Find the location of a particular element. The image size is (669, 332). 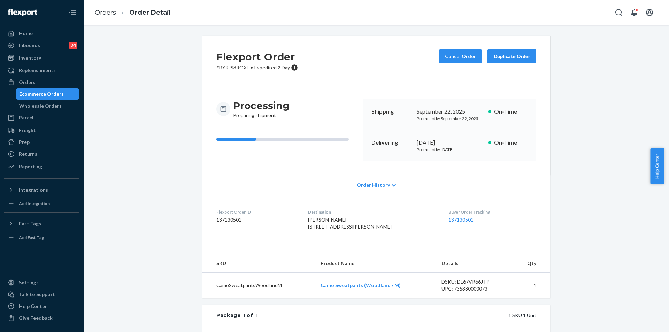

button: Open account menu is located at coordinates (650, 13).